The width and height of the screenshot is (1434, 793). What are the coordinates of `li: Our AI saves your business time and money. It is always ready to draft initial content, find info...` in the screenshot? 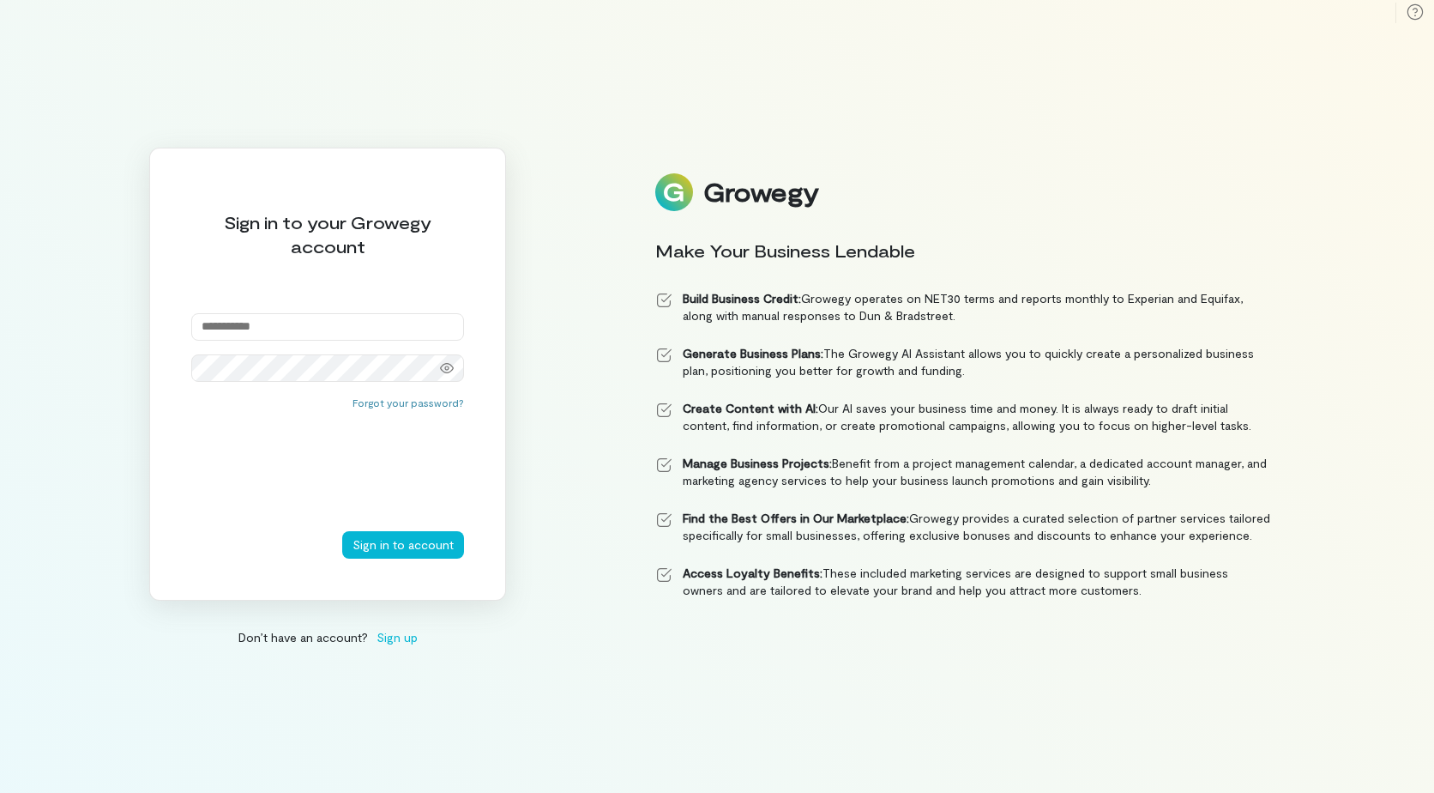 It's located at (963, 417).